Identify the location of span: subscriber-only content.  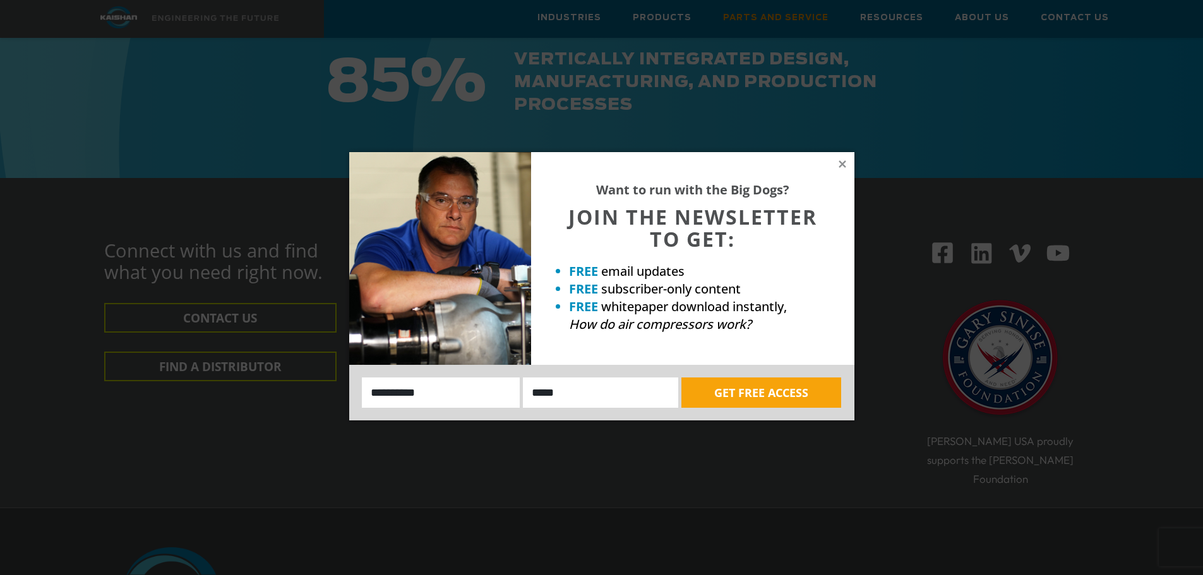
(671, 289).